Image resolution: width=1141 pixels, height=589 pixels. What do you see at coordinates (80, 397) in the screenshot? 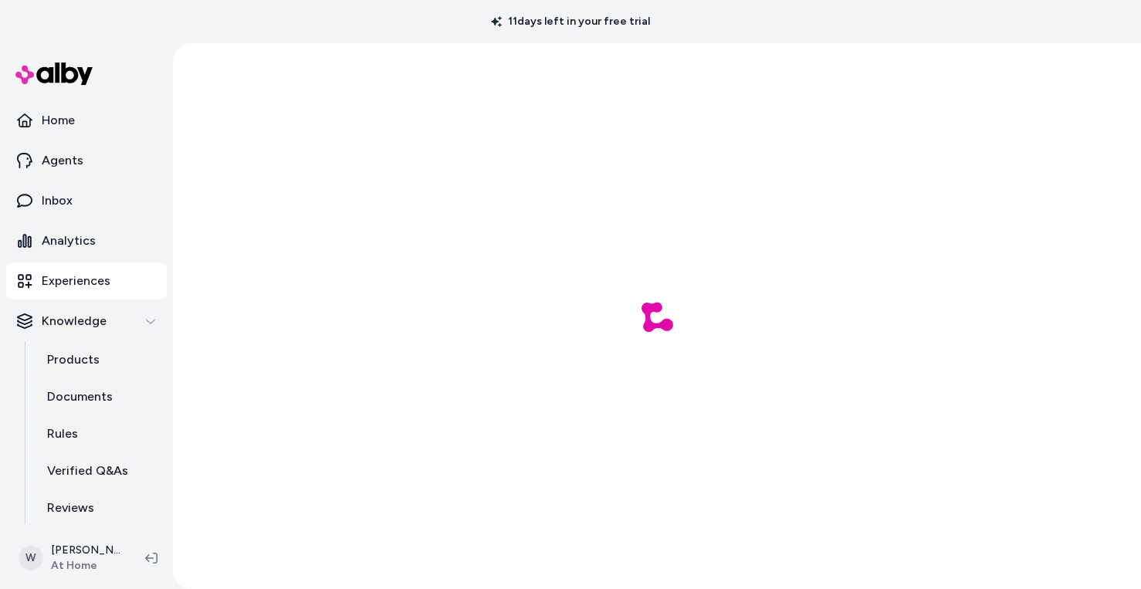
I see `p: Documents` at bounding box center [80, 397].